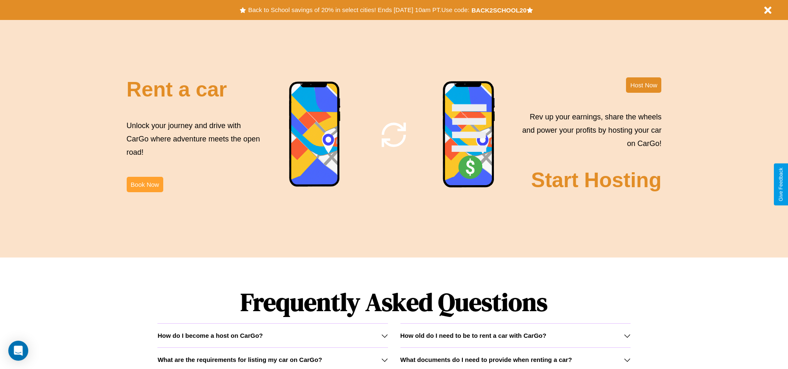 The image size is (788, 369). Describe the element at coordinates (18, 350) in the screenshot. I see `div: Open Intercom Messenger` at that location.